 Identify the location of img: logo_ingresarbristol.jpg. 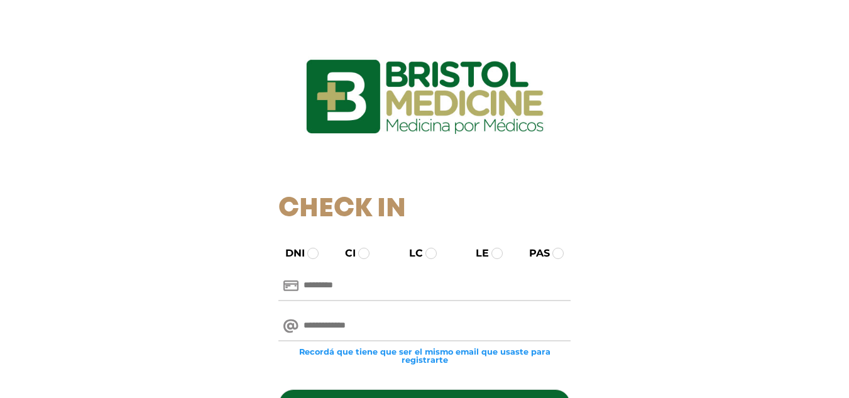
(425, 97).